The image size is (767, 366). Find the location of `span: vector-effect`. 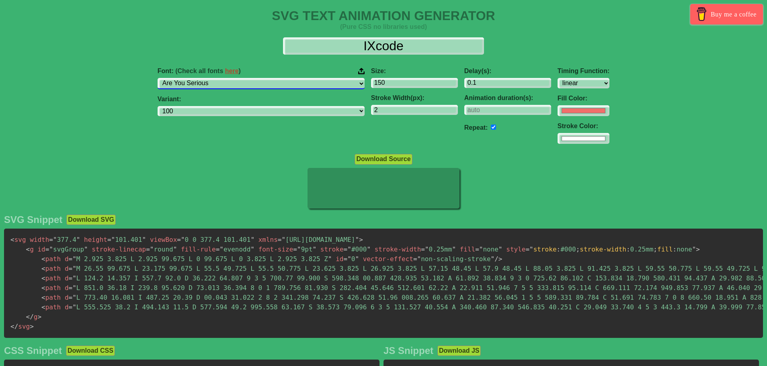

span: vector-effect is located at coordinates (388, 259).